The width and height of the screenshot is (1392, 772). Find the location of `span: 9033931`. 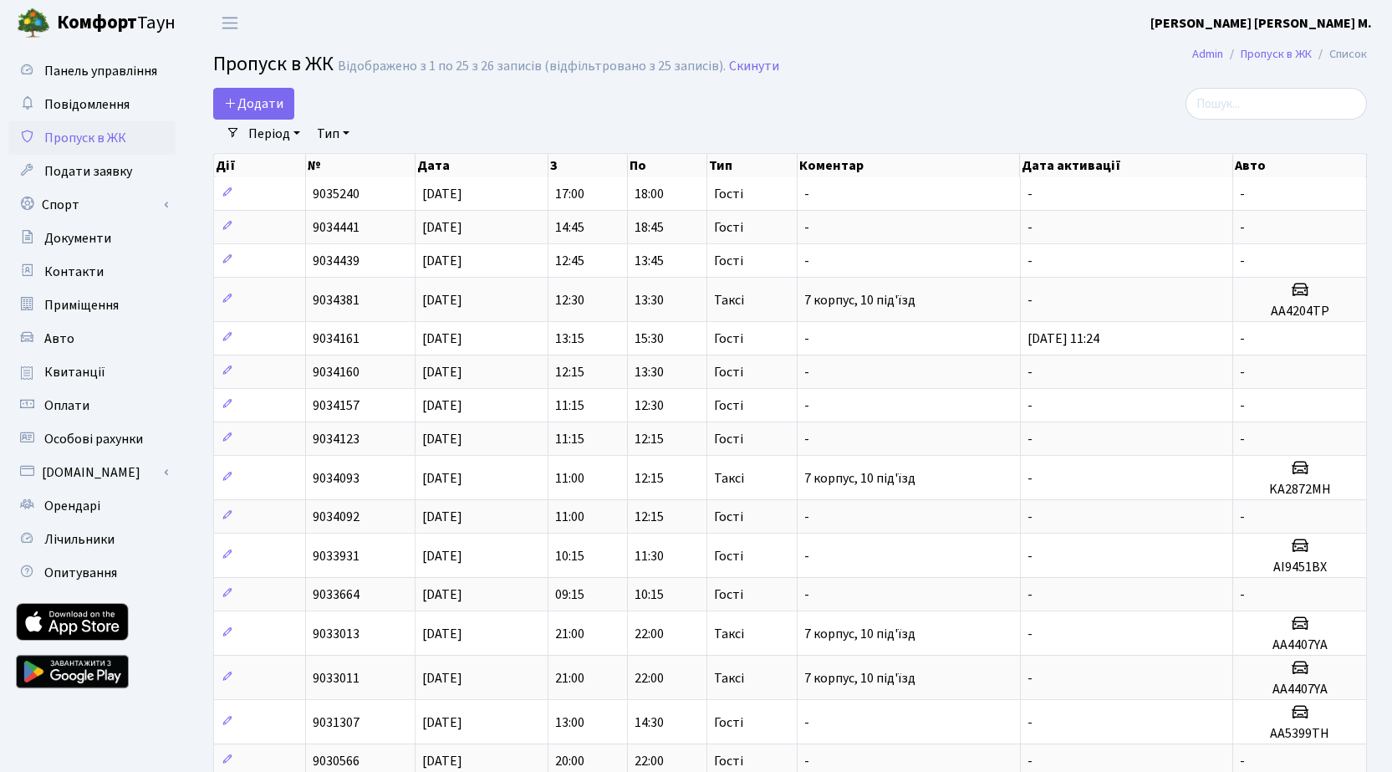

span: 9033931 is located at coordinates (336, 556).